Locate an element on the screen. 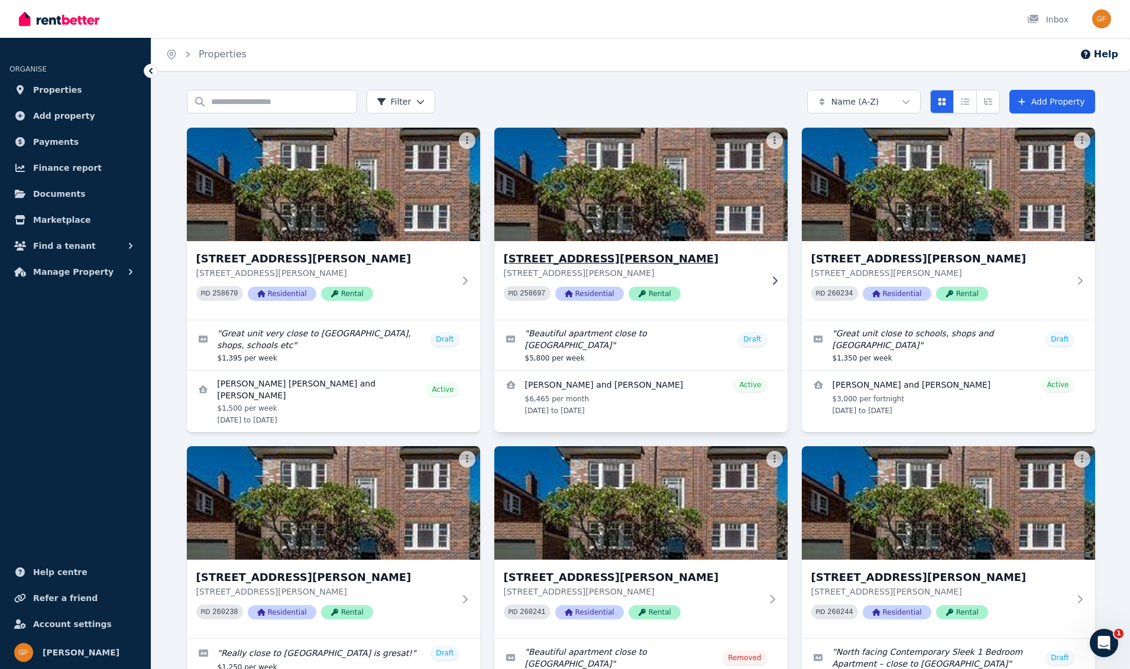 The image size is (1130, 669). img: unit 6/81 Blair Street, North Bondi is located at coordinates (949, 503).